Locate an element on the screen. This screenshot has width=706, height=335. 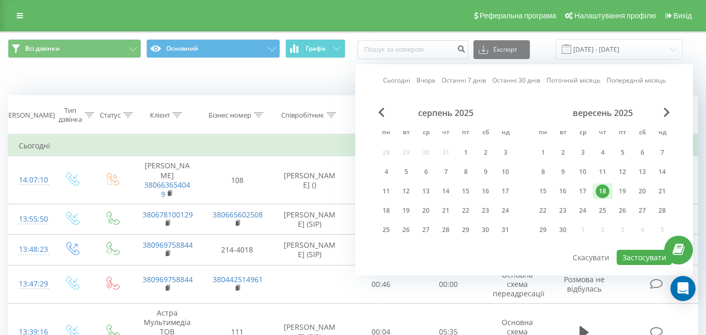
div: чт 28 серп 2025 р. is located at coordinates (445, 230).